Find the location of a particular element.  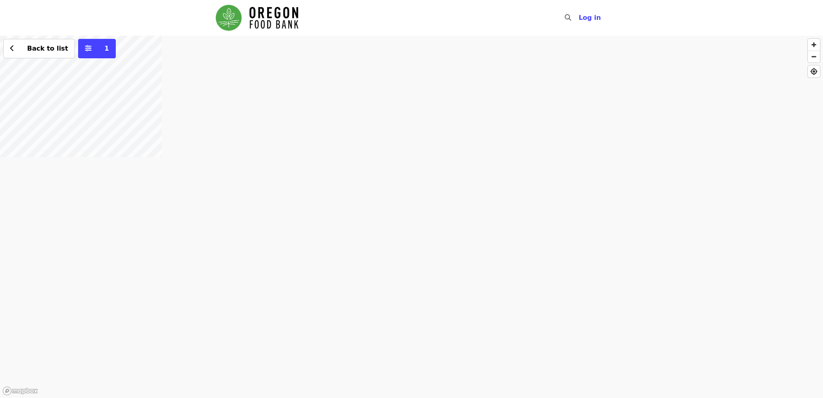

button: Back to list is located at coordinates (39, 49).